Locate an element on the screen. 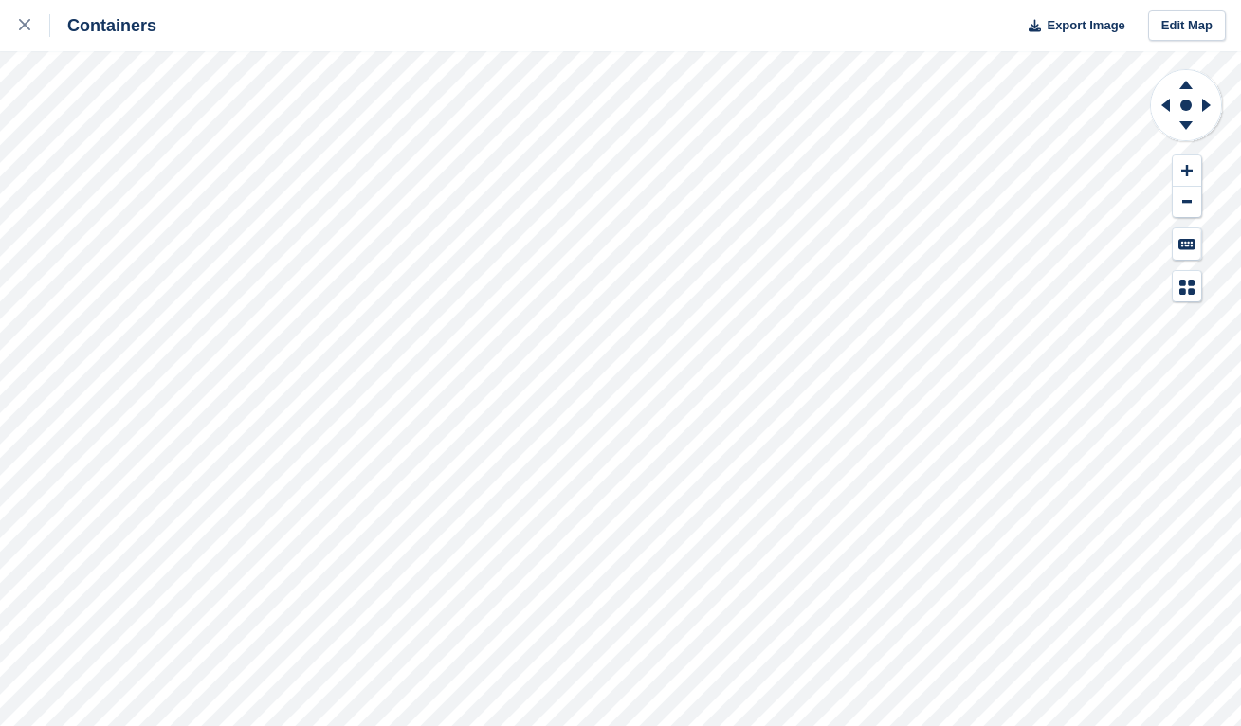 This screenshot has height=726, width=1241. span: Export Image is located at coordinates (1085, 26).